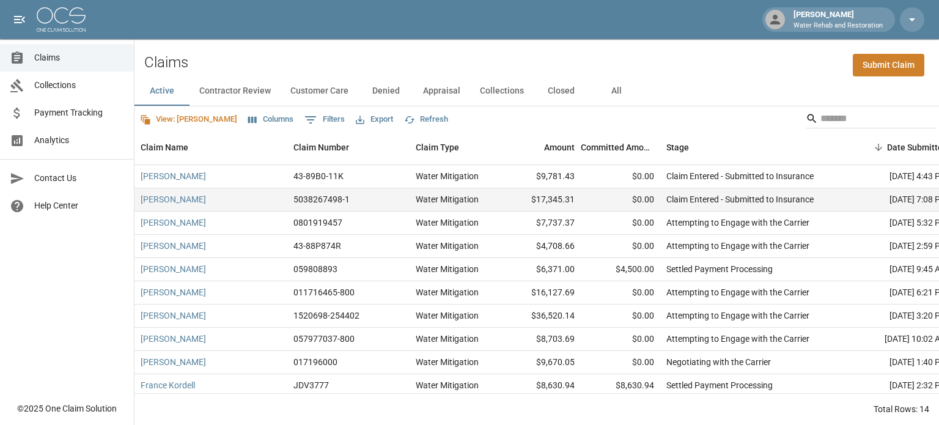 The height and width of the screenshot is (425, 939). Describe the element at coordinates (79, 113) in the screenshot. I see `span: Payment Tracking` at that location.